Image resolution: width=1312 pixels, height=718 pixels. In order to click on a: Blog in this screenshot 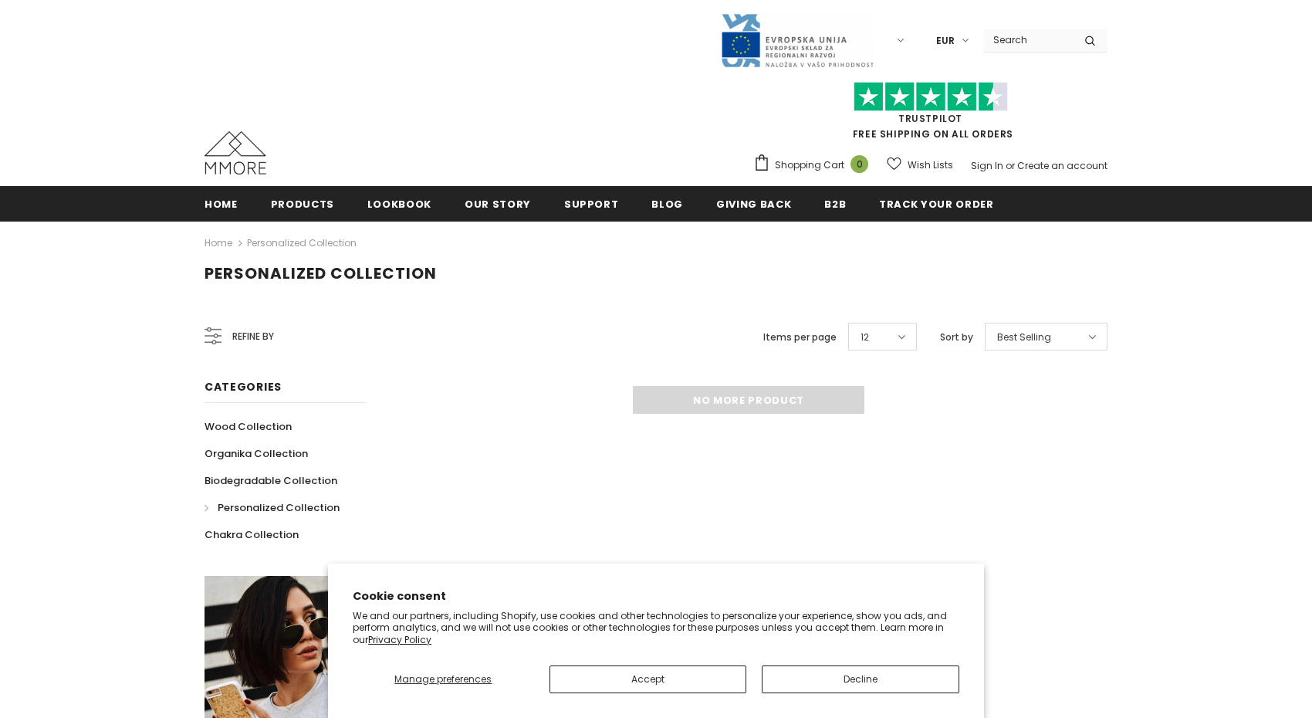, I will do `click(667, 203)`.